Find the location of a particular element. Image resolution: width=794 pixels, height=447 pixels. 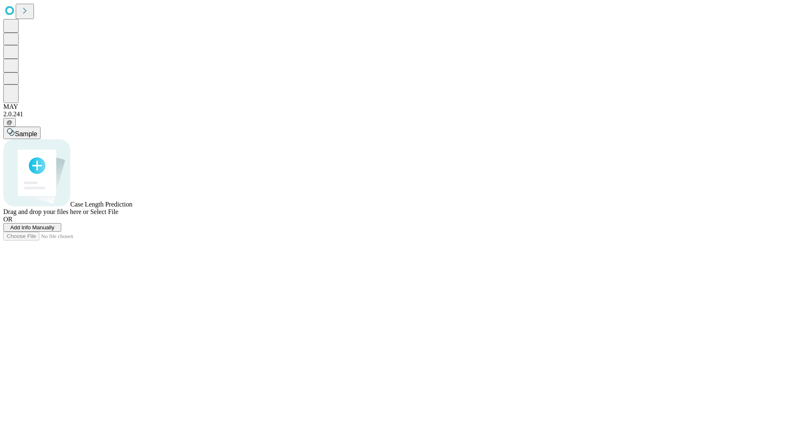

span: Add Info Manually is located at coordinates (32, 227).